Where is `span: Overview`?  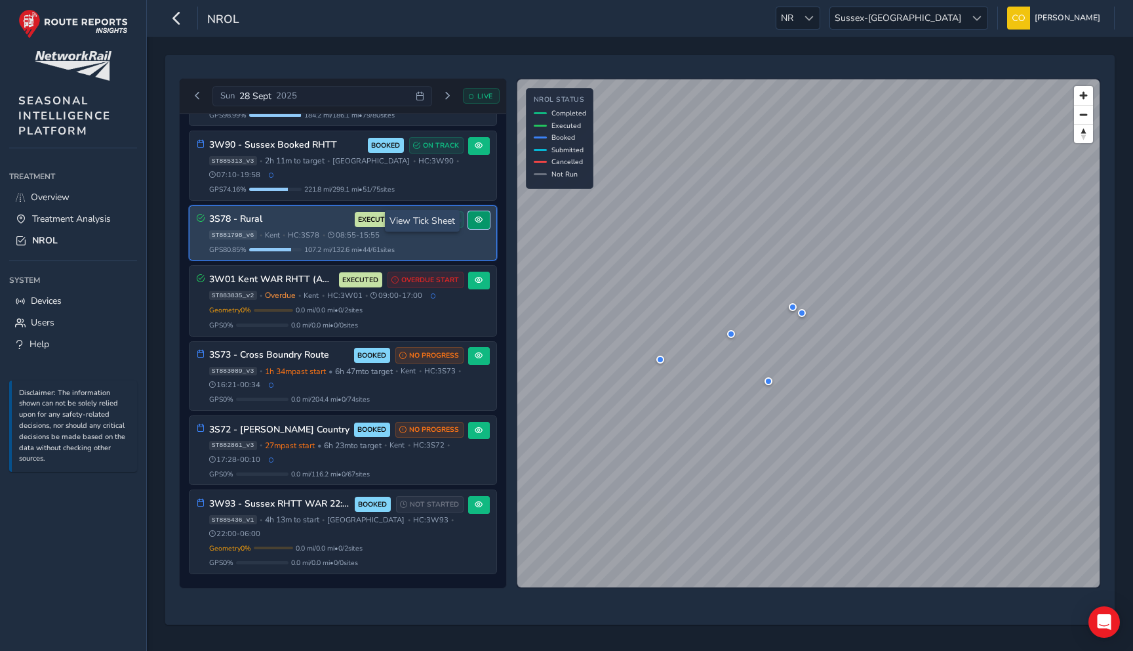 span: Overview is located at coordinates (50, 197).